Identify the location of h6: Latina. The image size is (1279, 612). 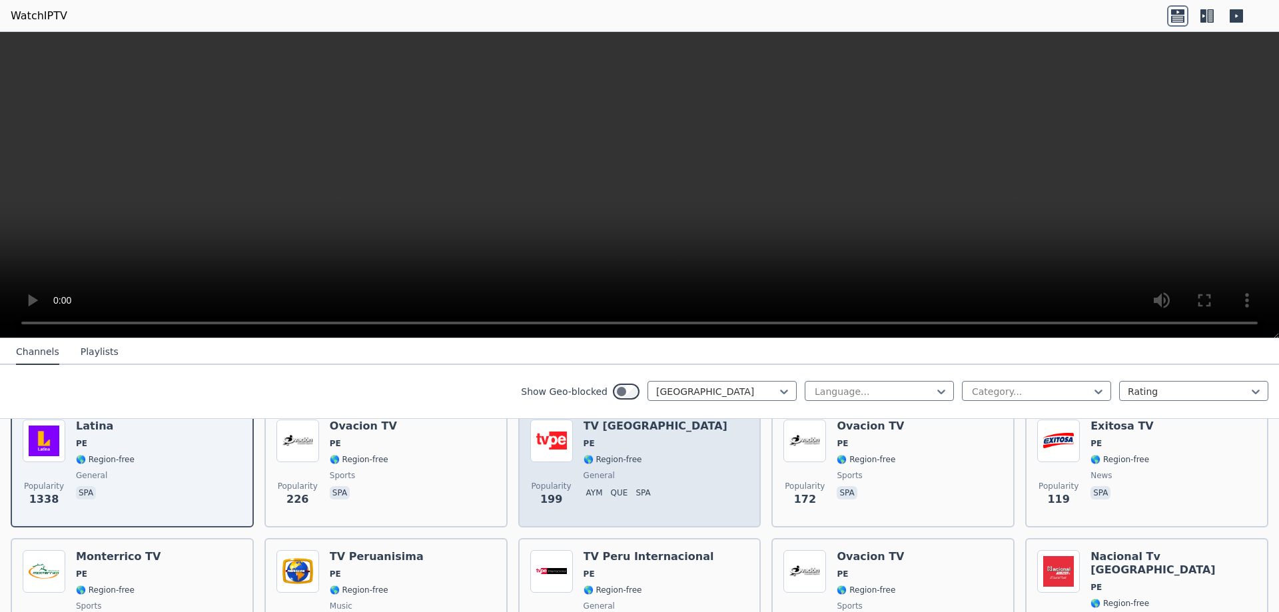
(105, 426).